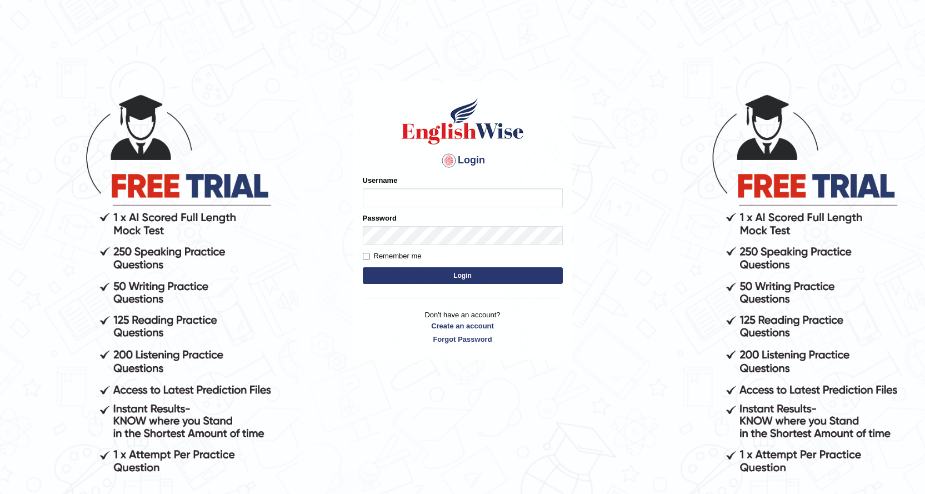  What do you see at coordinates (463, 327) in the screenshot?
I see `p: Don't have an account?` at bounding box center [463, 327].